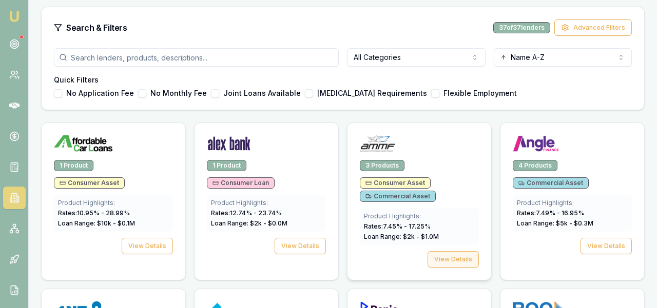  Describe the element at coordinates (401, 237) in the screenshot. I see `span: Loan Range: $ 2 k - $ 1.0 M` at that location.